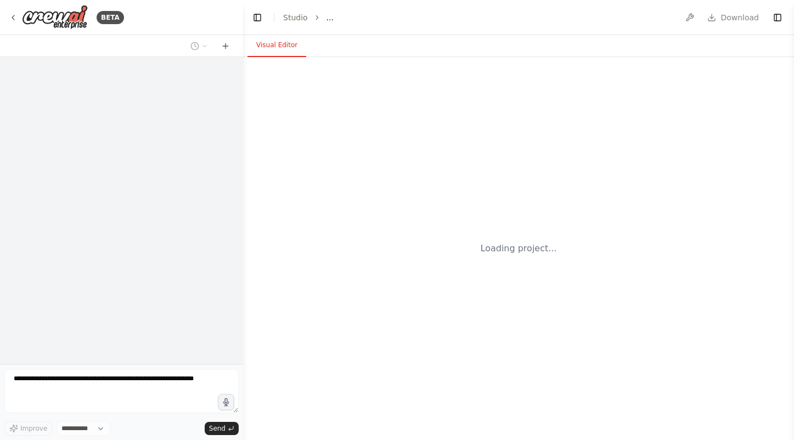 Image resolution: width=794 pixels, height=440 pixels. What do you see at coordinates (217, 429) in the screenshot?
I see `span: Send` at bounding box center [217, 429].